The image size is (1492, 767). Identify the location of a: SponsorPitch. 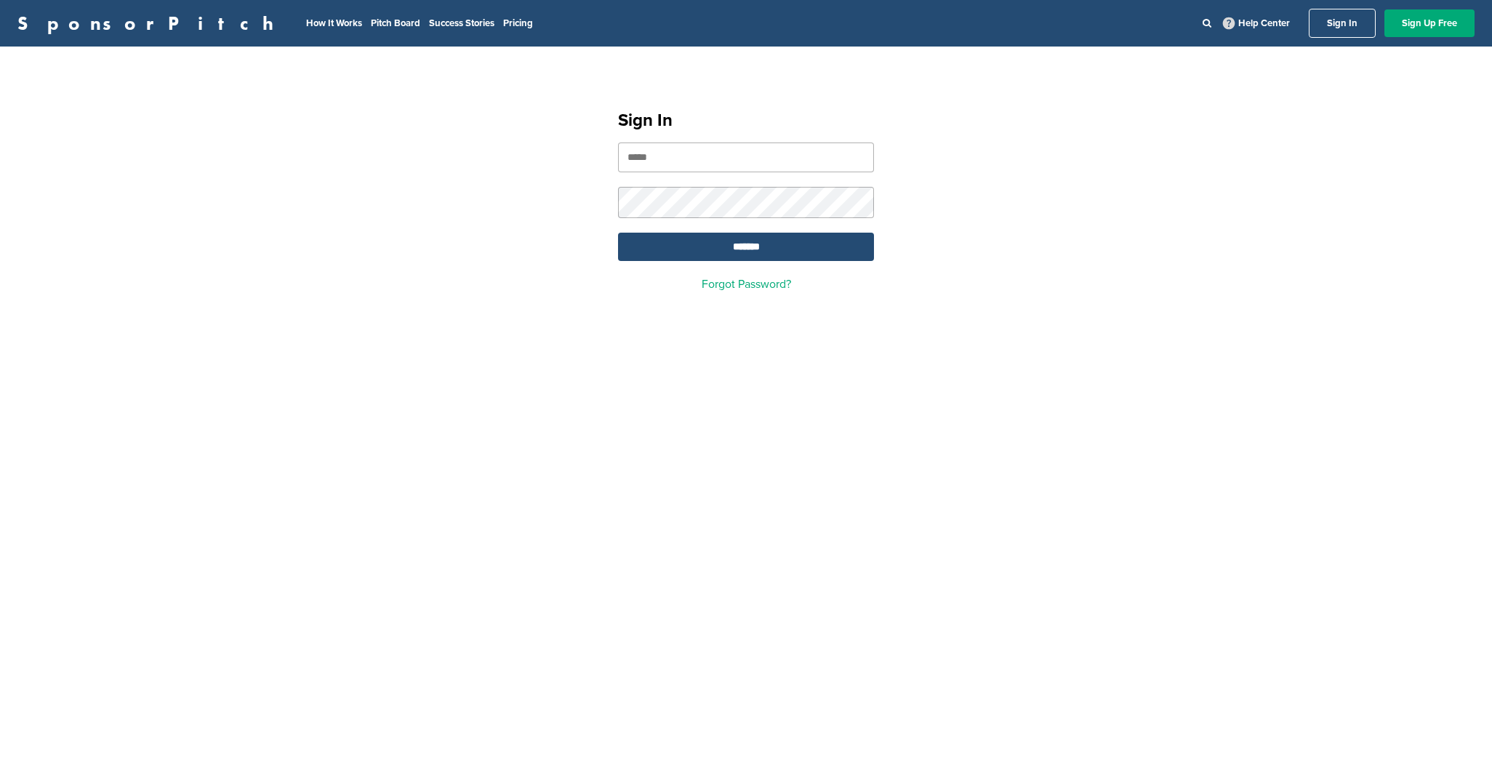
(150, 23).